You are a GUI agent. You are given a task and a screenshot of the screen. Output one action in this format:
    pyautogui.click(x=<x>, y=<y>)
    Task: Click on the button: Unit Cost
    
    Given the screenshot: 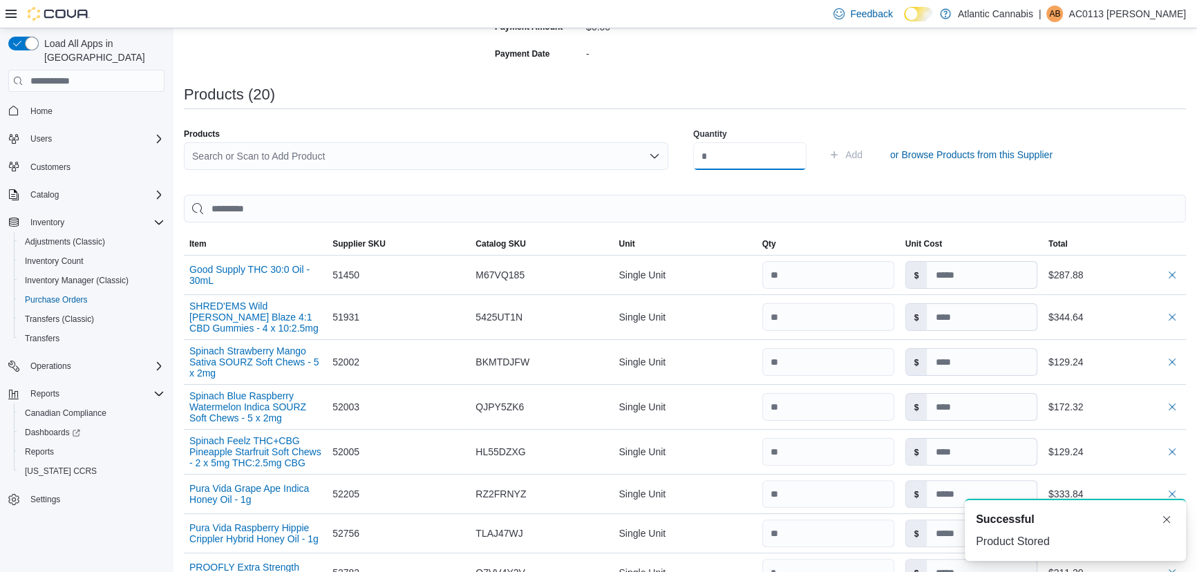 What is the action you would take?
    pyautogui.click(x=971, y=244)
    